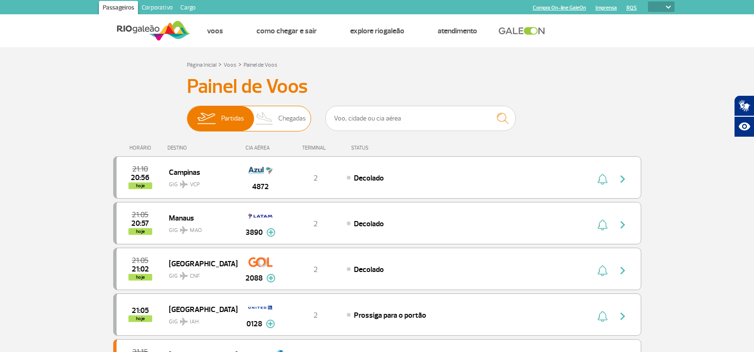 This screenshot has height=352, width=754. What do you see at coordinates (140, 269) in the screenshot?
I see `span: 2025-08-27 21:02:50` at bounding box center [140, 269].